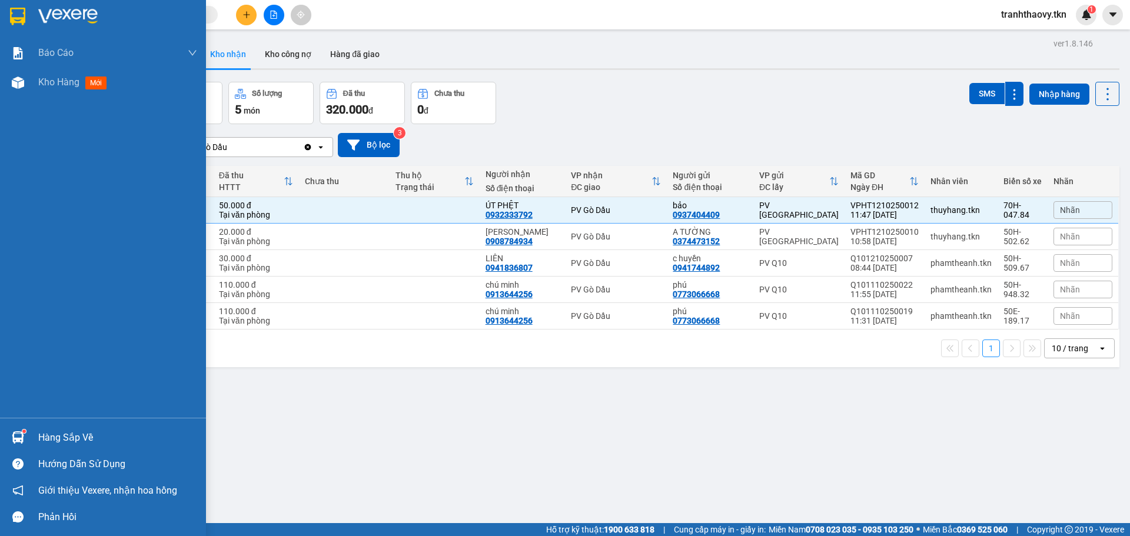 This screenshot has width=1130, height=536. Describe the element at coordinates (347, 109) in the screenshot. I see `span: 320.000` at that location.